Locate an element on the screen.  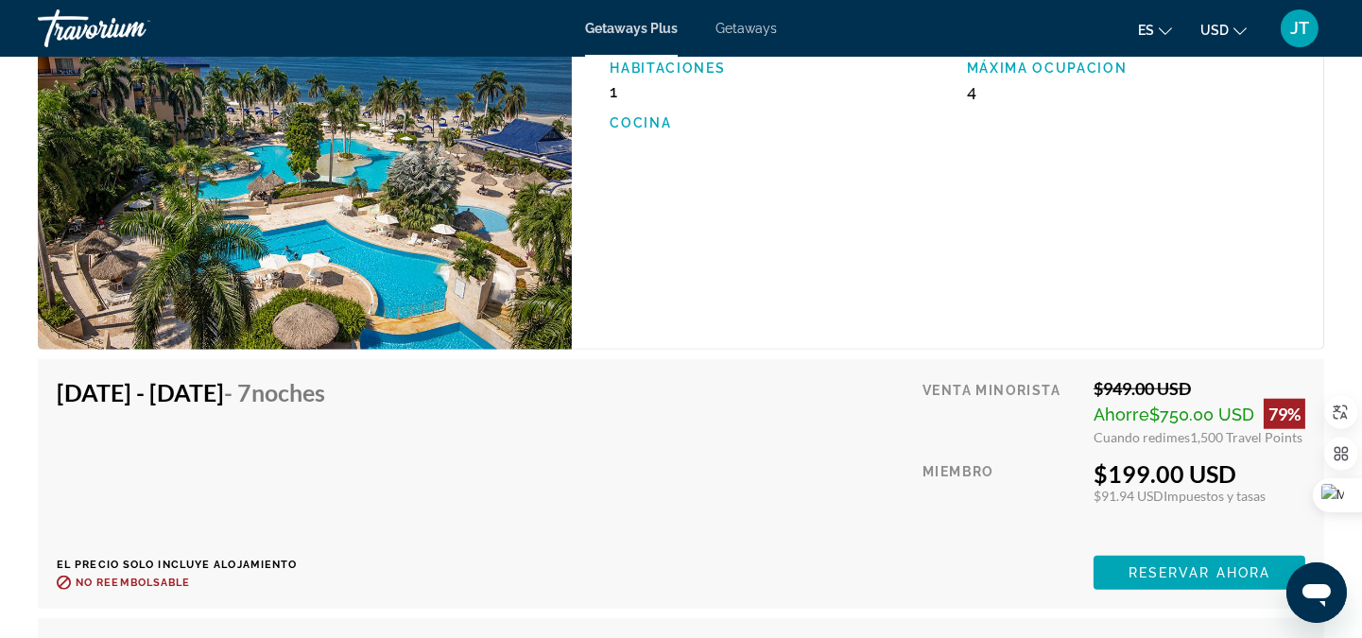
p: Habitaciones is located at coordinates (778, 68).